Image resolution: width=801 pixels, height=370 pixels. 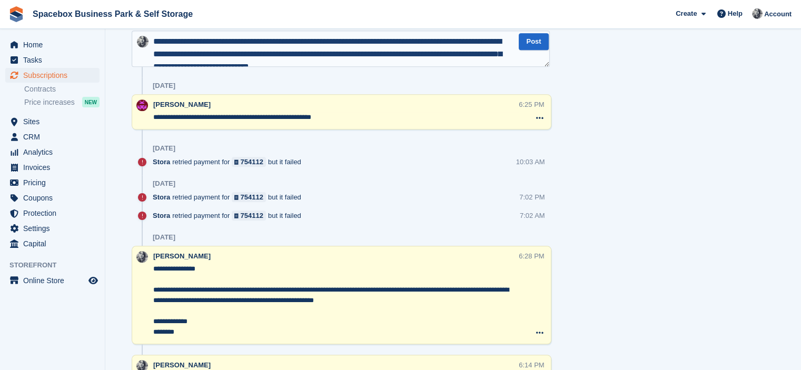 I want to click on a: Price increases NEW, so click(x=62, y=102).